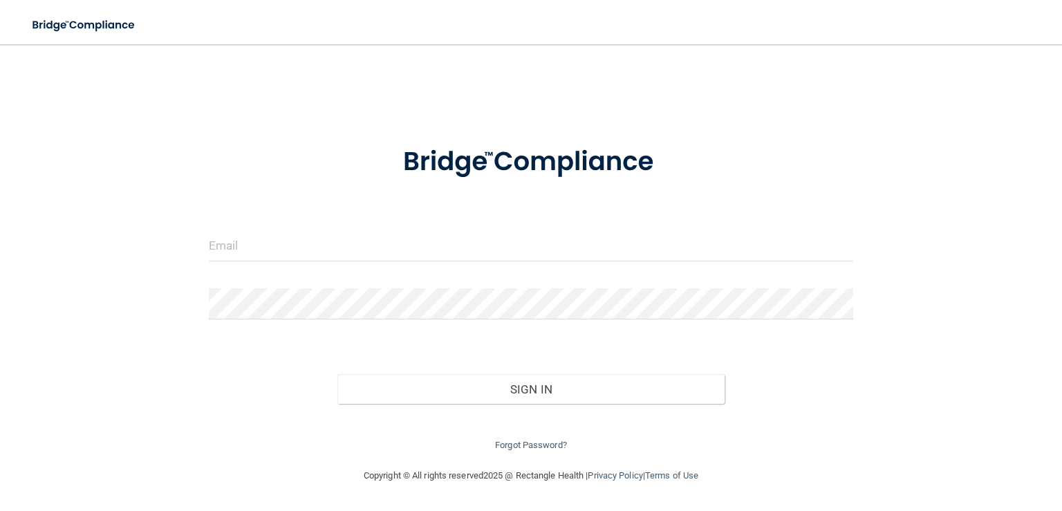 The image size is (1062, 511). Describe the element at coordinates (671, 475) in the screenshot. I see `a: Terms of Use` at that location.